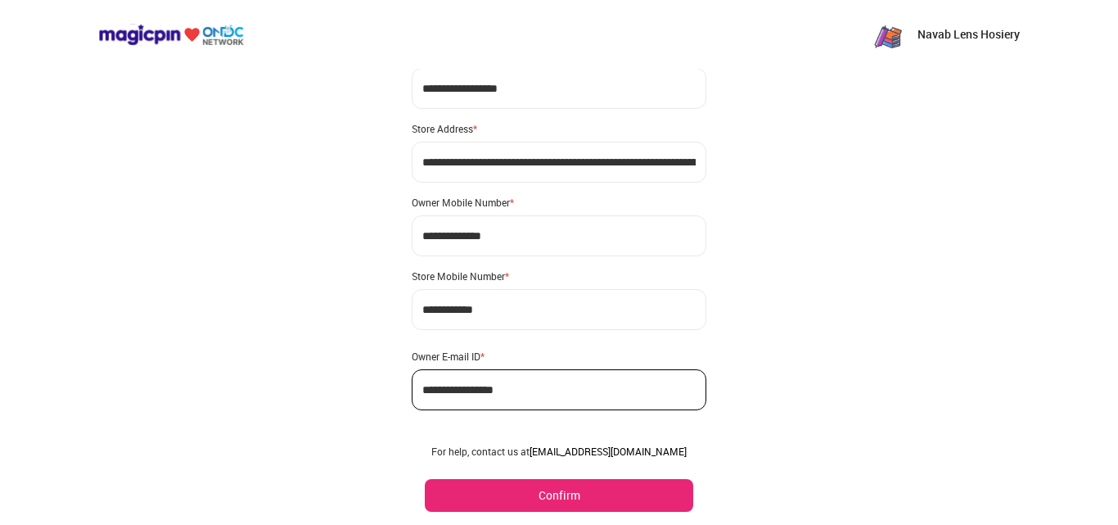 This screenshot has height=525, width=1118. Describe the element at coordinates (888, 34) in the screenshot. I see `img: zN8eeJ7_1yFC7u6ROh_yaNnuSMByXp4ytvKet0ObAKR-3G77a2RQhNqTzPi8_o_OMQ7Yu_PgX43RpeKyGayj_rdr-Pw` at that location.